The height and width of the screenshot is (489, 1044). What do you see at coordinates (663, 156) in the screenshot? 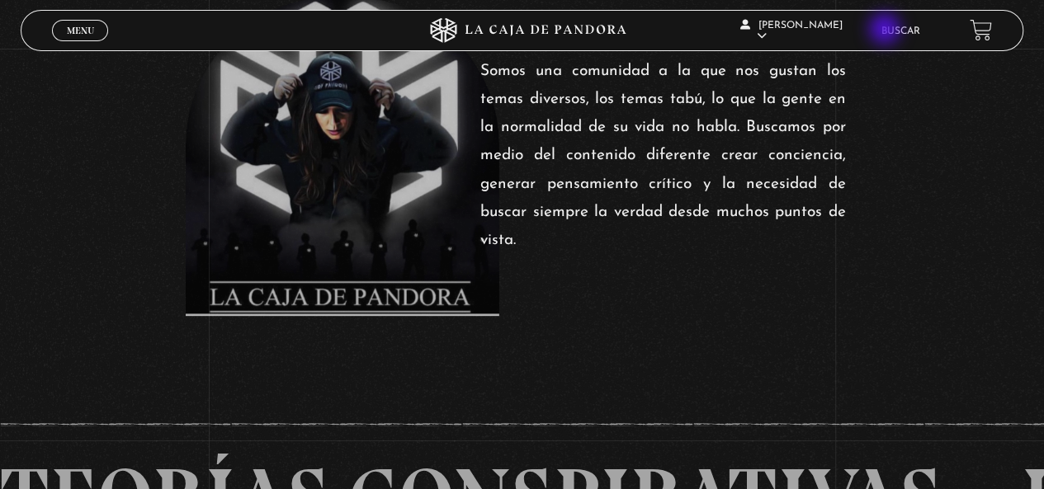
I see `p: Somos una comunidad a la que nos gustan los temas diversos, los temas tabú, lo que la gente en la...` at bounding box center [663, 156].